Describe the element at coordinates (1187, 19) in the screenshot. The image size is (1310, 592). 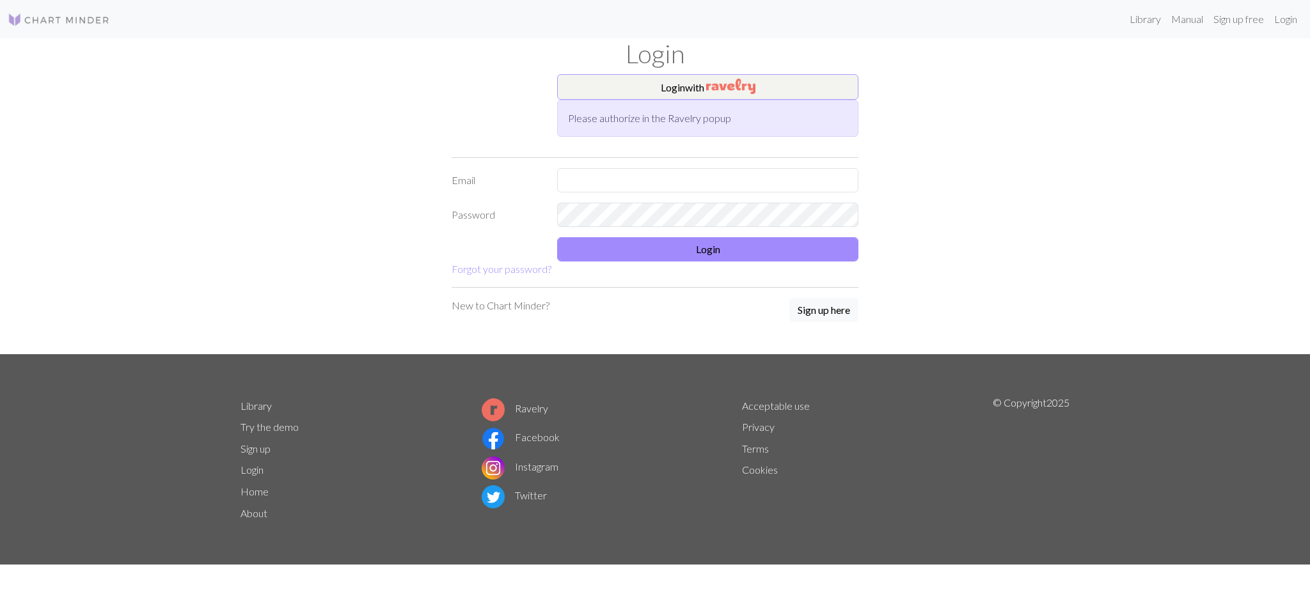
I see `a: Manual` at that location.